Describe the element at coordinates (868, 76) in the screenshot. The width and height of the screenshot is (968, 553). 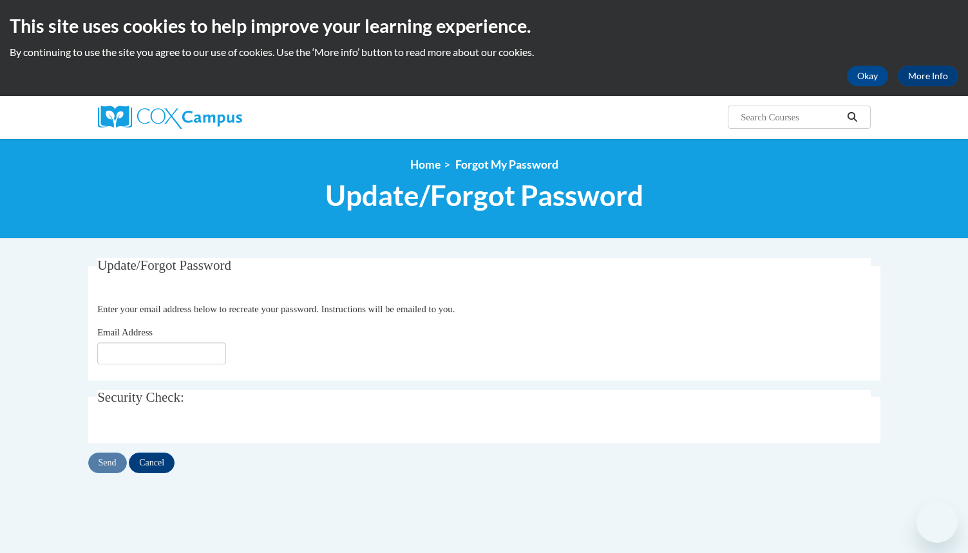
I see `button: Okay` at that location.